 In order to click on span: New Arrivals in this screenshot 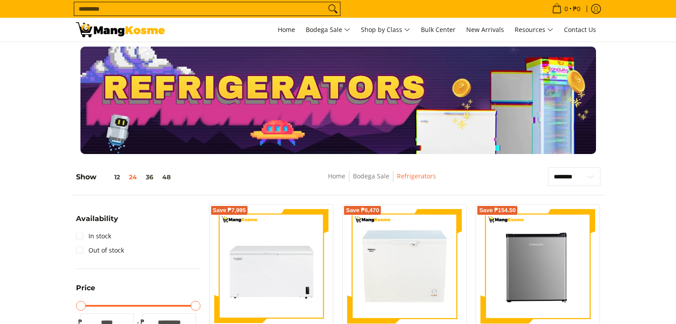, I will do `click(485, 29)`.